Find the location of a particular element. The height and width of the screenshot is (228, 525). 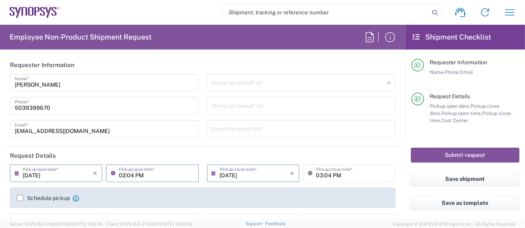

h2: Employee Non-Product Shipment Request is located at coordinates (81, 37).